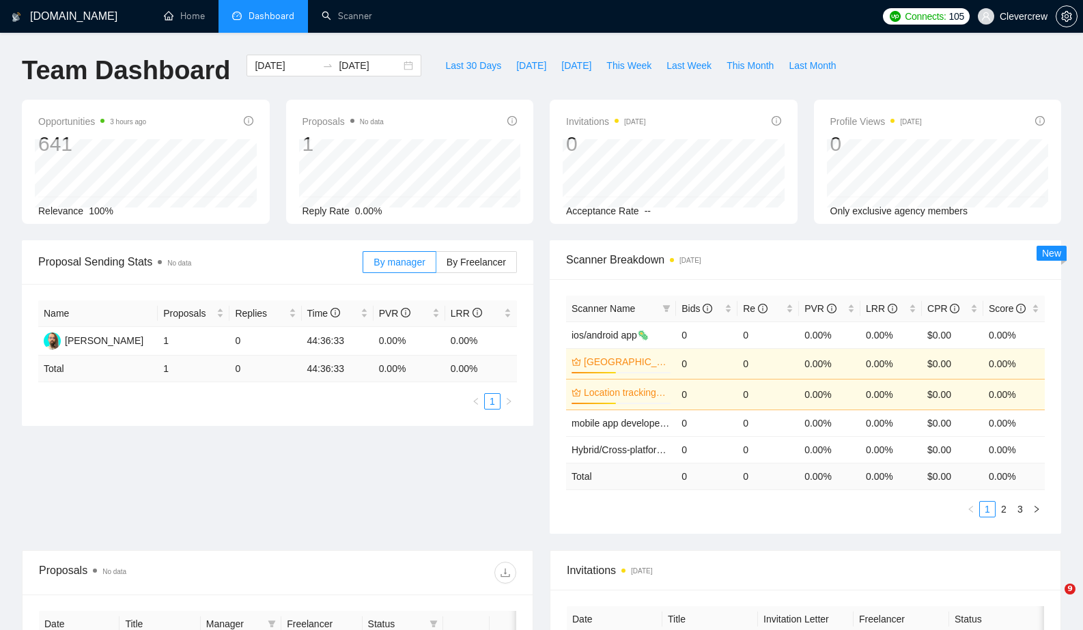 The width and height of the screenshot is (1083, 630). Describe the element at coordinates (492, 402) in the screenshot. I see `a: 1` at that location.